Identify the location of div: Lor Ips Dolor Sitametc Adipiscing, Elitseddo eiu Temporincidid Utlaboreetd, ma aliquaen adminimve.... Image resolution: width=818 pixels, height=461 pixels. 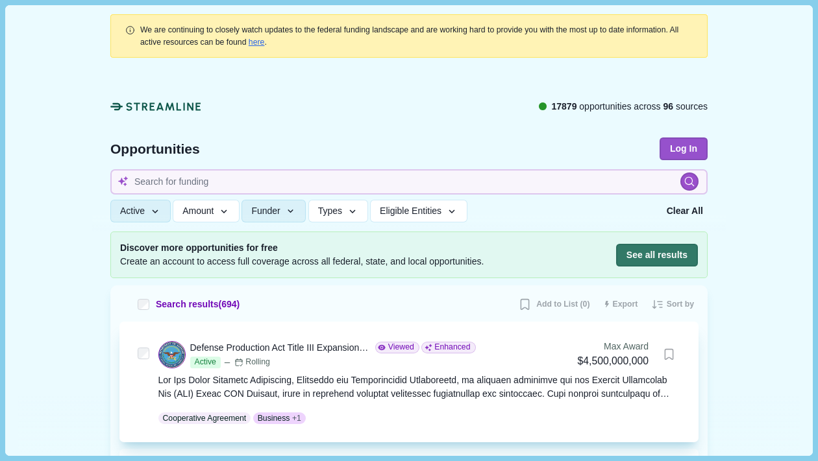
(419, 387).